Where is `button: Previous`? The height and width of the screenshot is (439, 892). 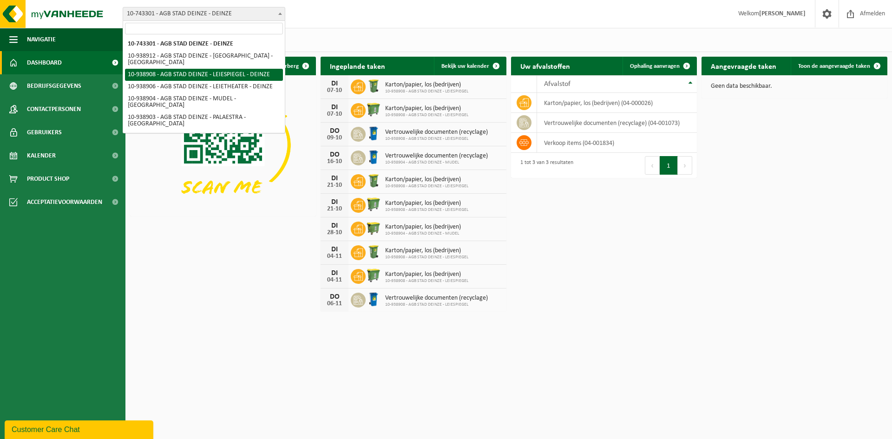 button: Previous is located at coordinates (652, 165).